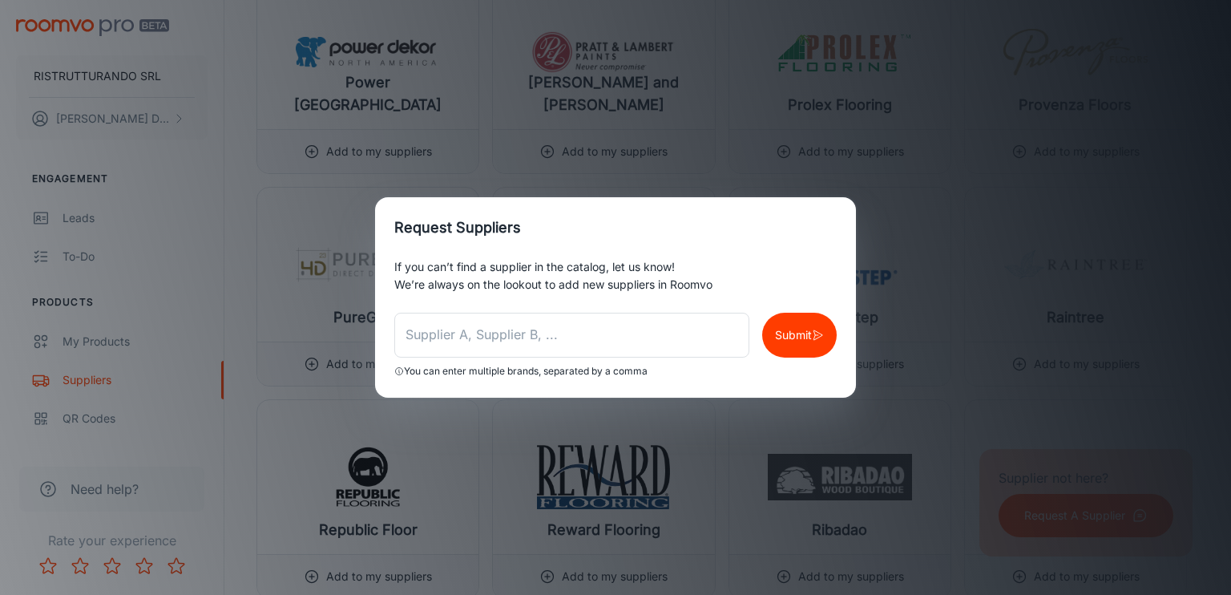 The height and width of the screenshot is (595, 1231). What do you see at coordinates (799, 335) in the screenshot?
I see `button: Submit` at bounding box center [799, 335].